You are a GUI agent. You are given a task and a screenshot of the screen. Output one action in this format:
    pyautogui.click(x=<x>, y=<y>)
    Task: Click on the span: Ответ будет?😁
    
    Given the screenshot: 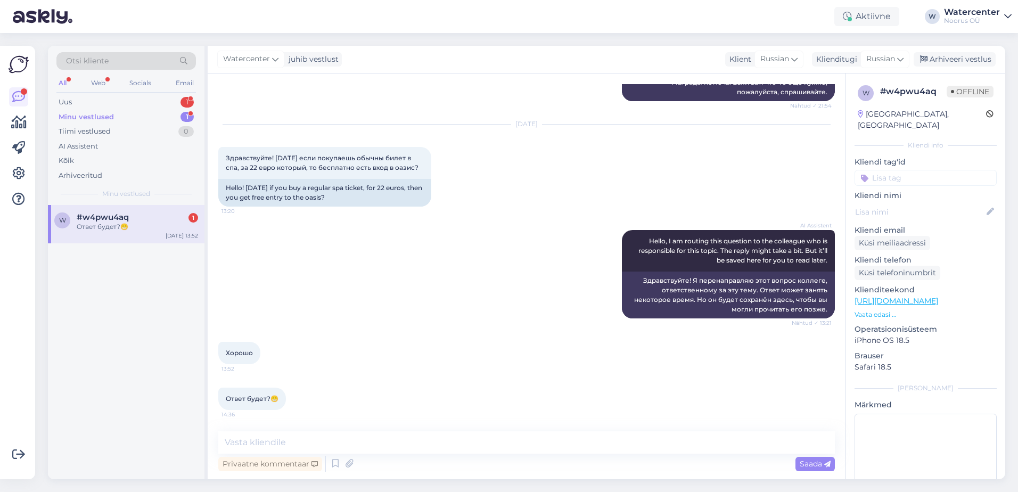 What is the action you would take?
    pyautogui.click(x=252, y=398)
    